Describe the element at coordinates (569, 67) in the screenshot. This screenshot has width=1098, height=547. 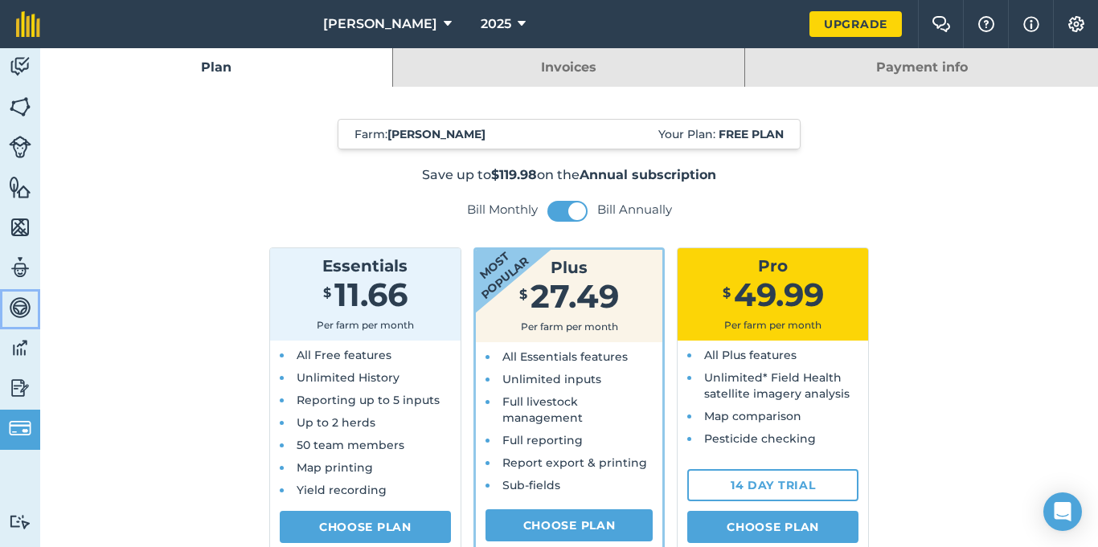
I see `a: Invoices` at that location.